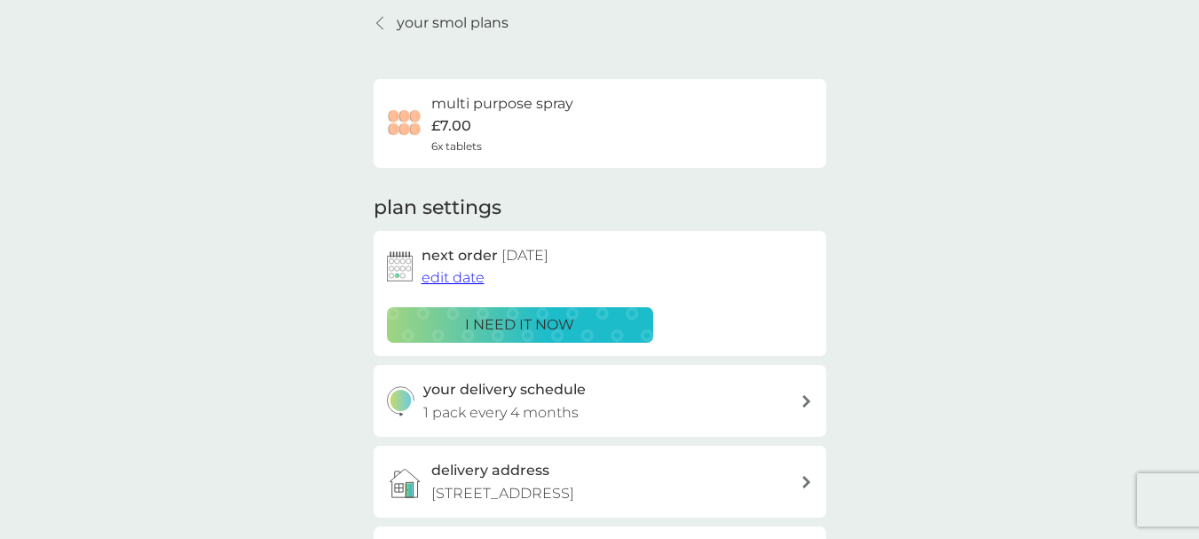  I want to click on button: your delivery schedule1 pack every 4 months, so click(600, 400).